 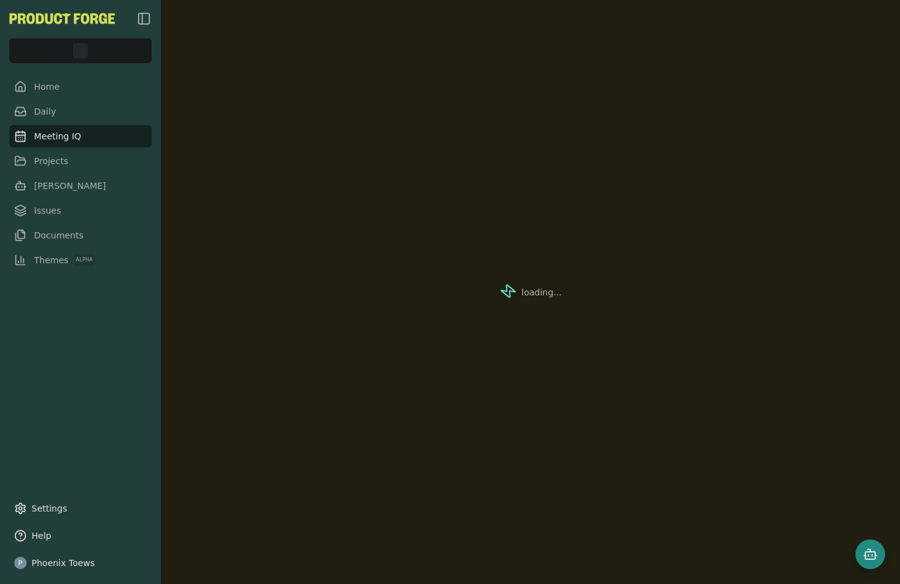 I want to click on button: Close Sidebar, so click(x=144, y=19).